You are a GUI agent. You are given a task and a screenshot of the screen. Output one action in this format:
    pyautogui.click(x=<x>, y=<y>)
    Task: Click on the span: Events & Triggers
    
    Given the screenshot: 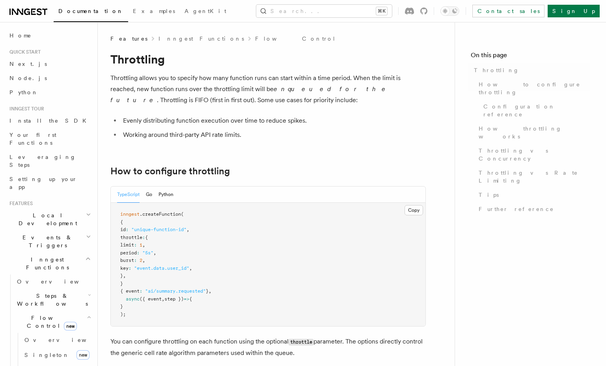 What is the action you would take?
    pyautogui.click(x=46, y=241)
    